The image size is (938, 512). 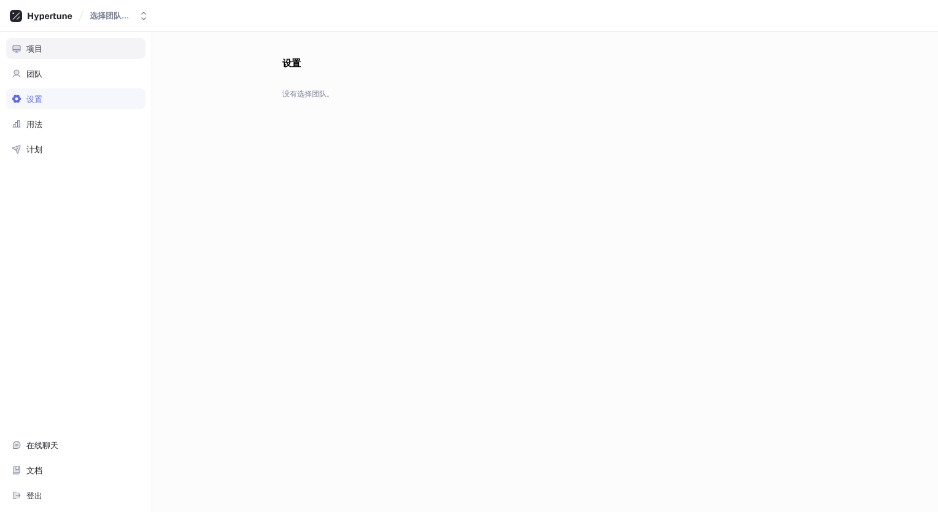 What do you see at coordinates (34, 149) in the screenshot?
I see `div: 计划` at bounding box center [34, 149].